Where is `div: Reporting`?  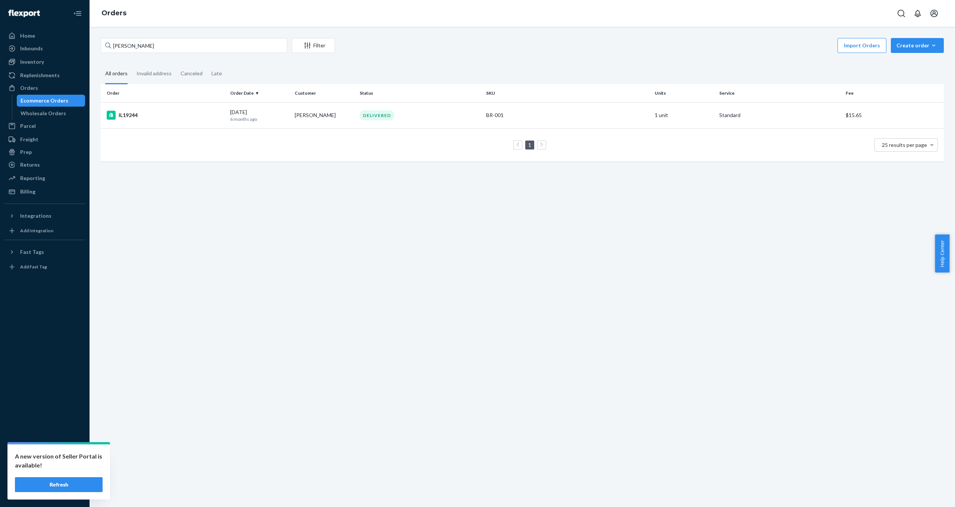
div: Reporting is located at coordinates (32, 178).